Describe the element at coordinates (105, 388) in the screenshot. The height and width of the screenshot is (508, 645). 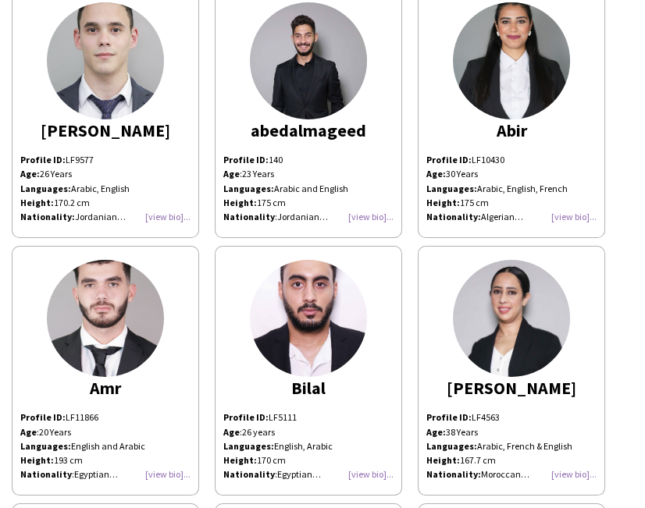
I see `div: Amr` at that location.